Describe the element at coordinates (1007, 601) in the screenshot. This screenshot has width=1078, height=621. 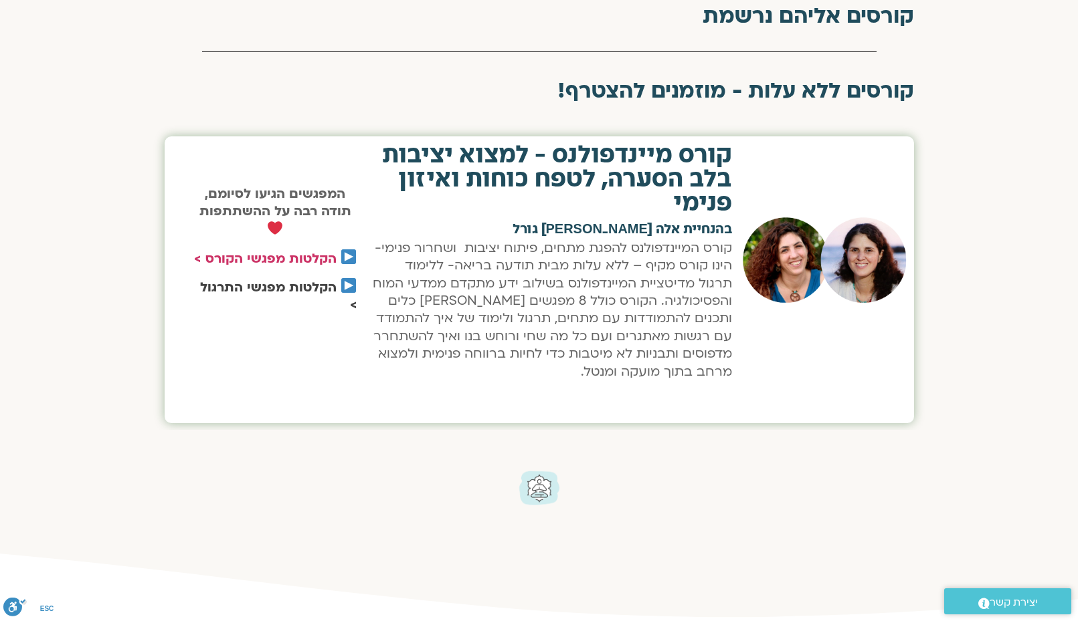
I see `a: יצירת קשר` at that location.